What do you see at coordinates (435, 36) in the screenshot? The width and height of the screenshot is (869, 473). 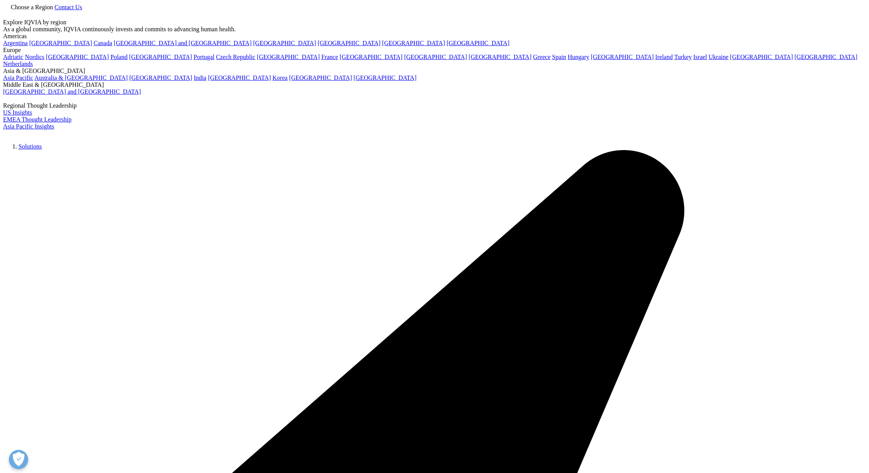 I see `div: Americas` at bounding box center [435, 36].